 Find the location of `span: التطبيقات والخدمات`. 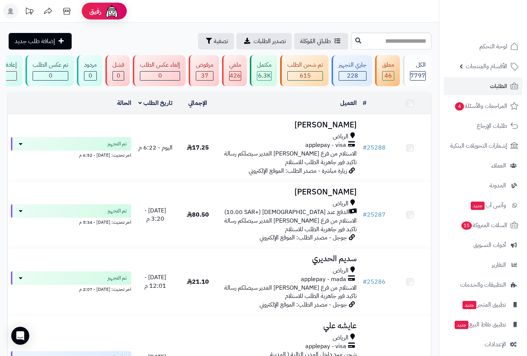

span: التطبيقات والخدمات is located at coordinates (483, 285).